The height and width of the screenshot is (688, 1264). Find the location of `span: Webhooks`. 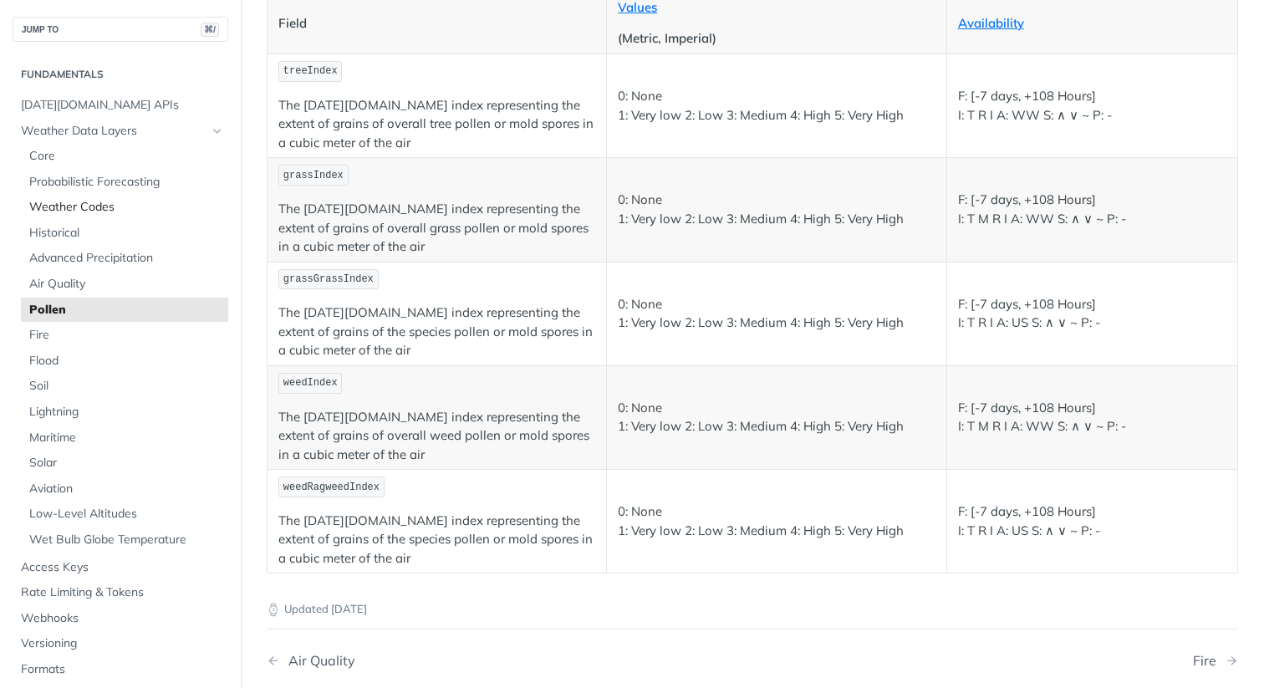

span: Webhooks is located at coordinates (122, 619).